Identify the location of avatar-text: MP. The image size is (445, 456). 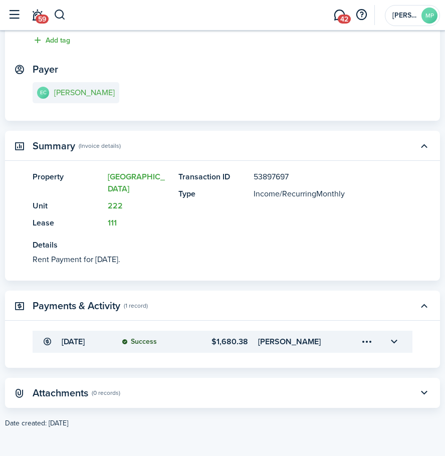
(429, 16).